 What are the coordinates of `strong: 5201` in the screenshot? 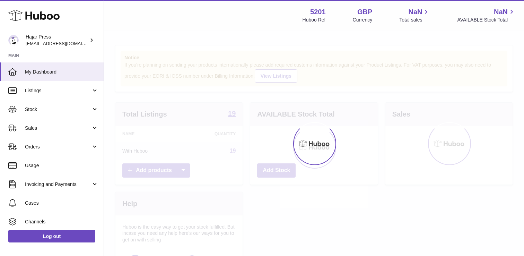 It's located at (318, 12).